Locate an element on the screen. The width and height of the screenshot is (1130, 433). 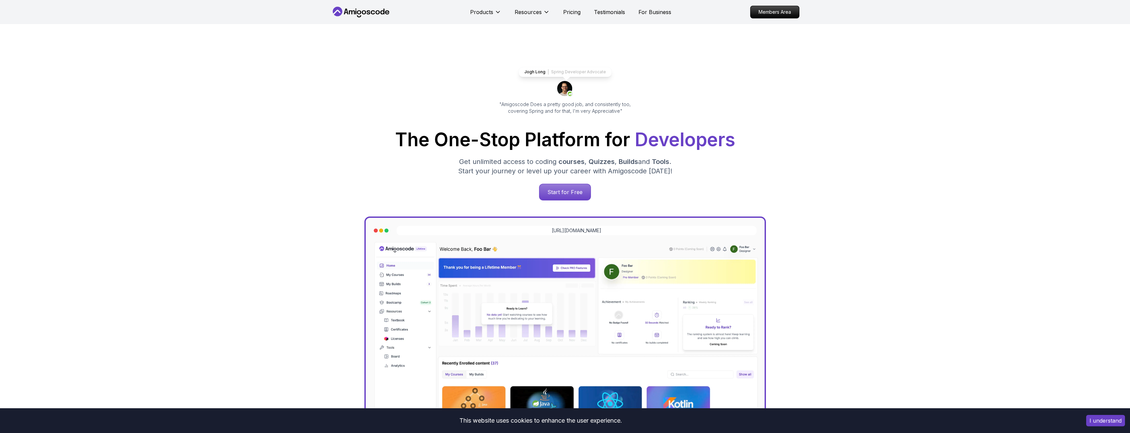
span: Developers is located at coordinates (685, 140).